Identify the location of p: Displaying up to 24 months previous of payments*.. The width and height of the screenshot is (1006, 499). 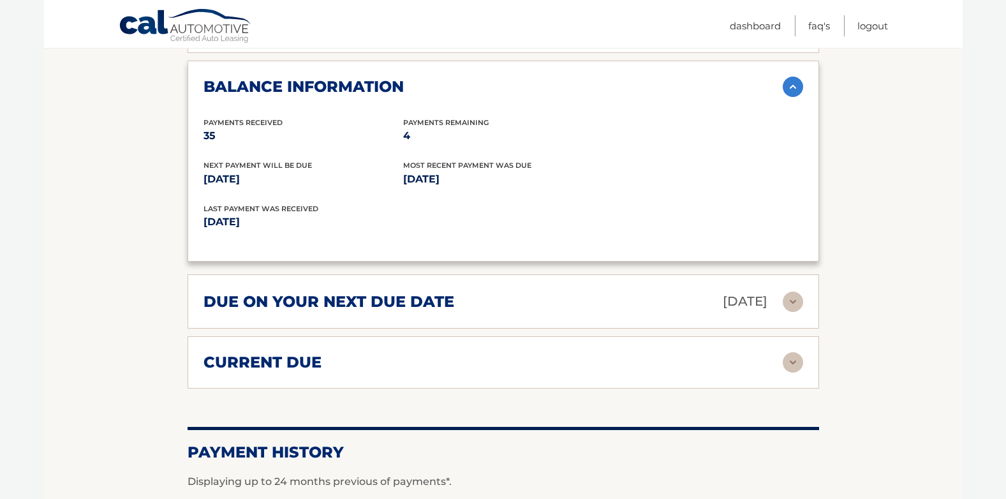
(503, 481).